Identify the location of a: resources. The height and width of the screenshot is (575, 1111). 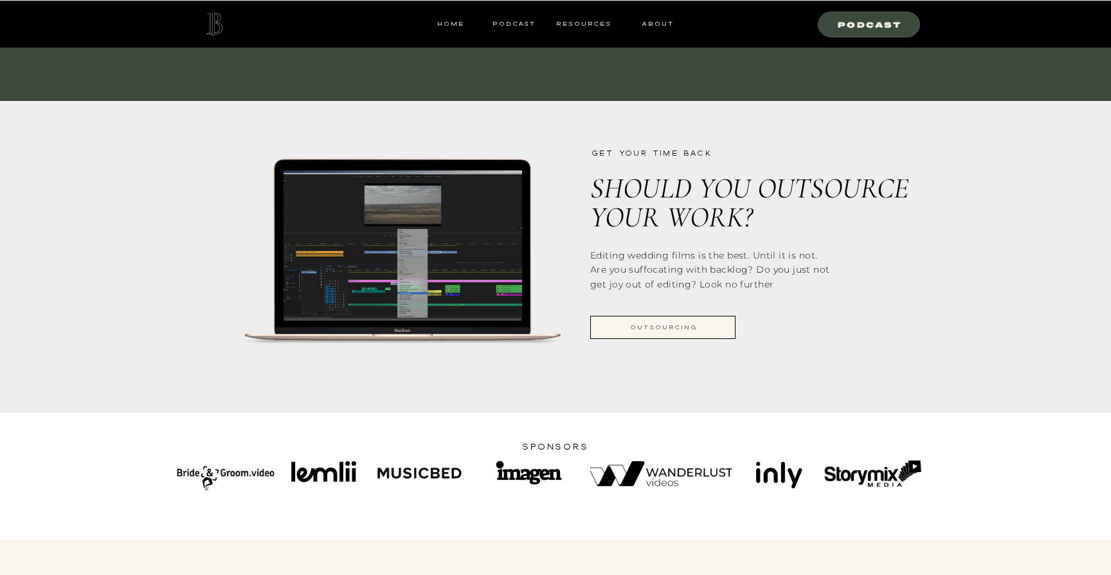
(581, 24).